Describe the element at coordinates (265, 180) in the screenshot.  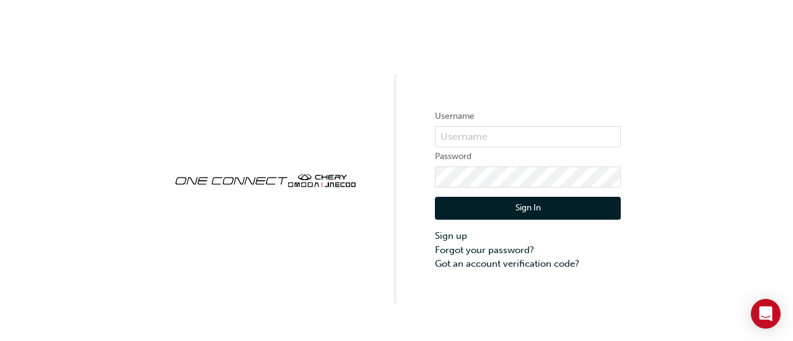
I see `img: oneconnect` at that location.